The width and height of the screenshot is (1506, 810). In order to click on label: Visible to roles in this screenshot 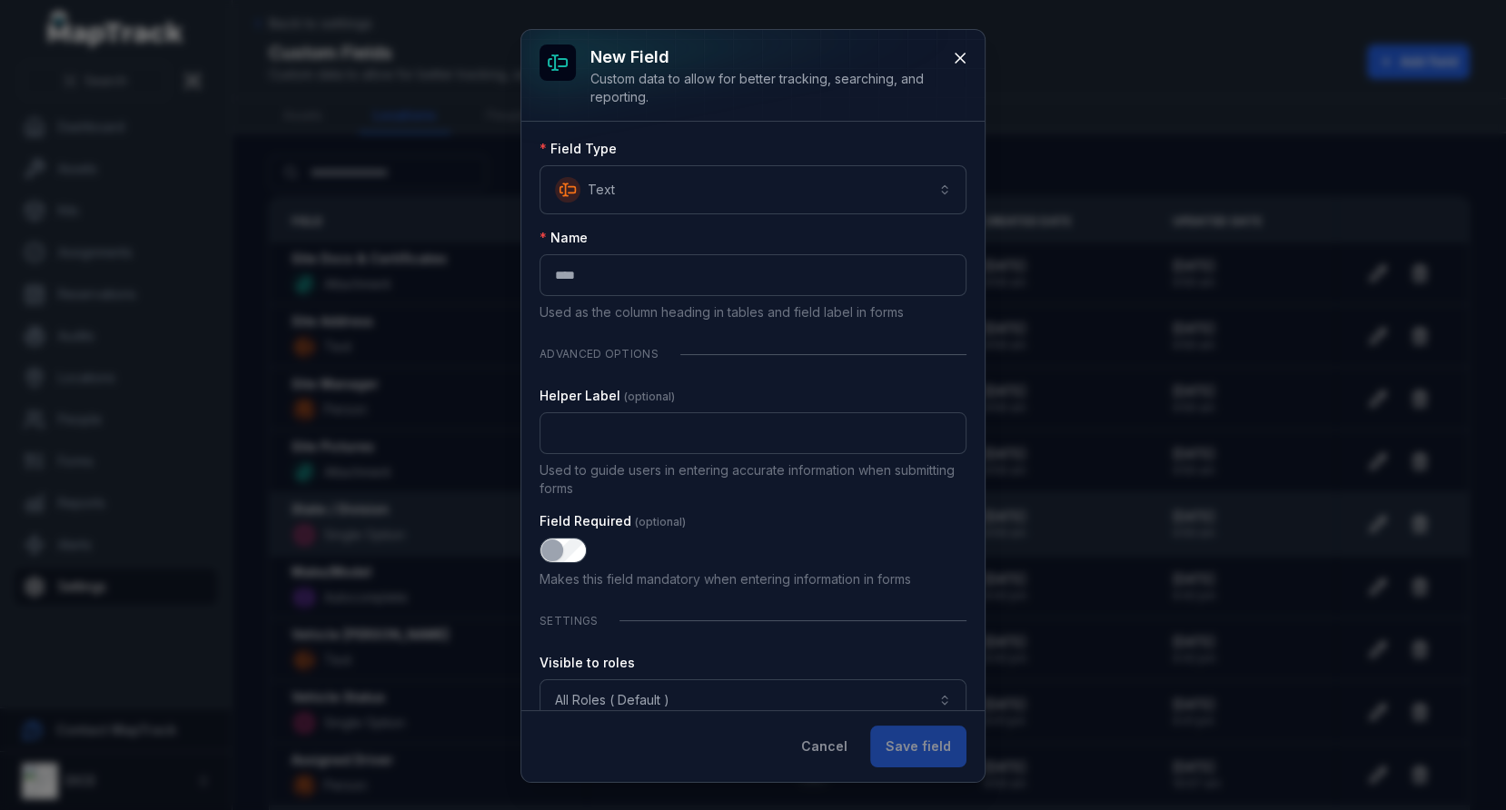, I will do `click(587, 663)`.